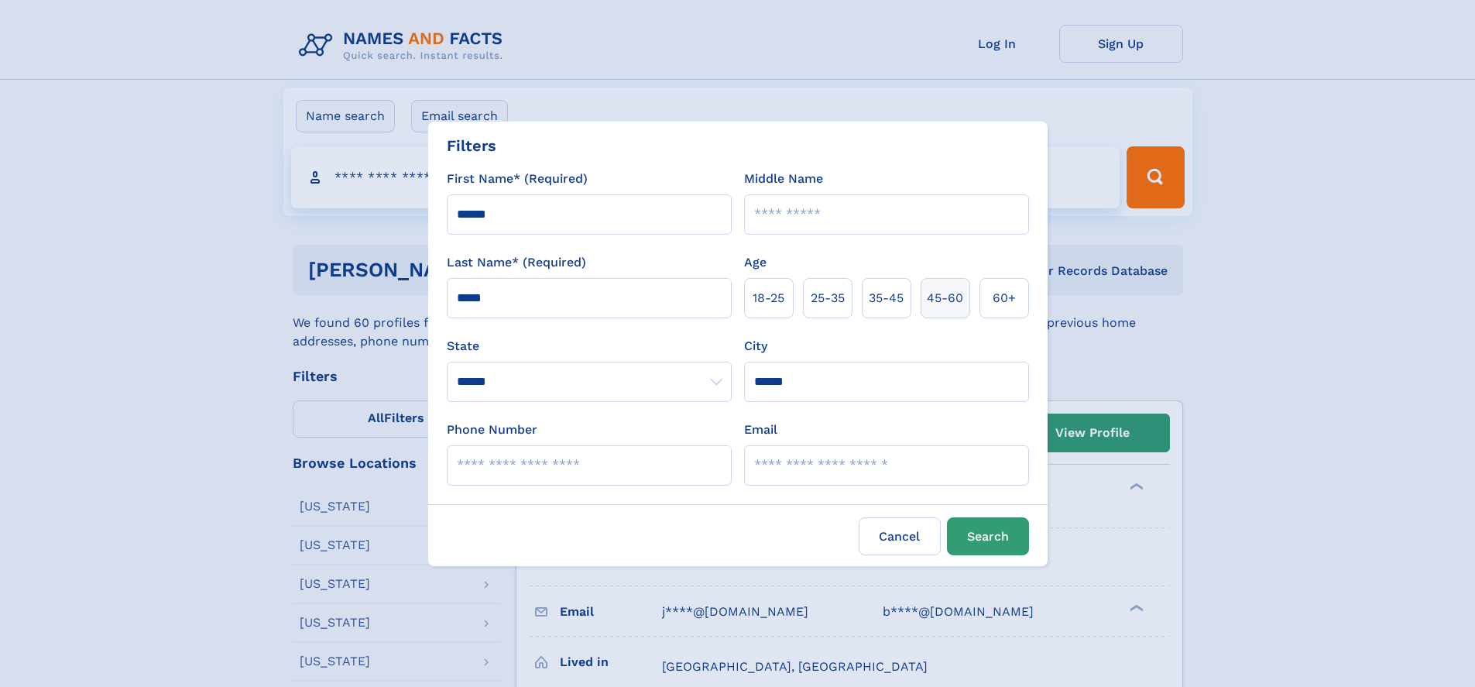 The width and height of the screenshot is (1475, 687). I want to click on span: 18‑25, so click(768, 298).